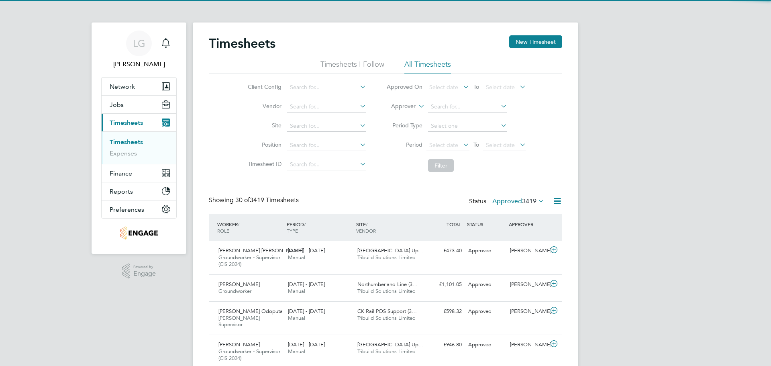  What do you see at coordinates (139, 233) in the screenshot?
I see `img: tribuildsolutions-logo-retina.png` at bounding box center [139, 233].